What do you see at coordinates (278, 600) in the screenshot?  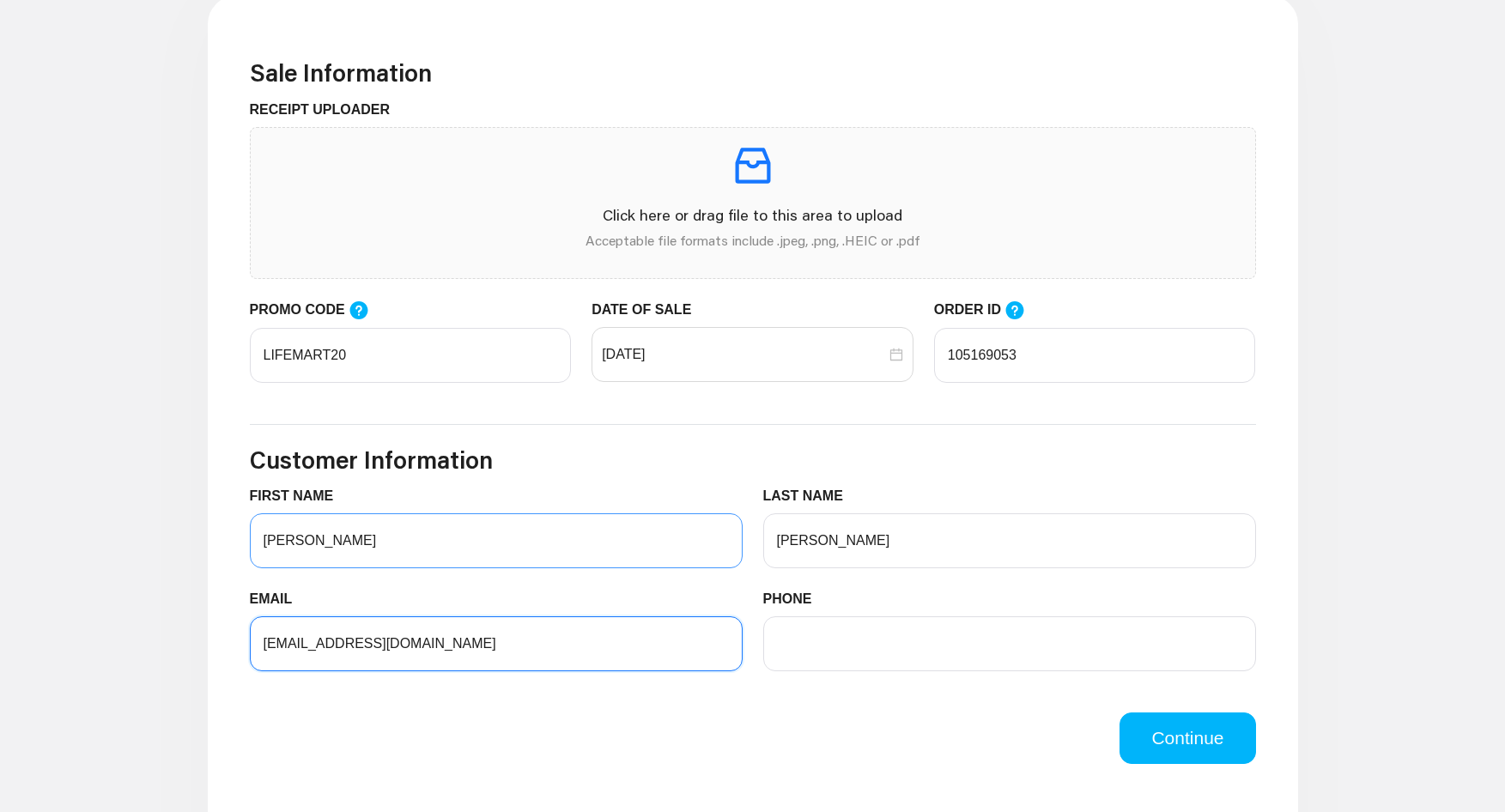 I see `label: EMAIL` at bounding box center [278, 600].